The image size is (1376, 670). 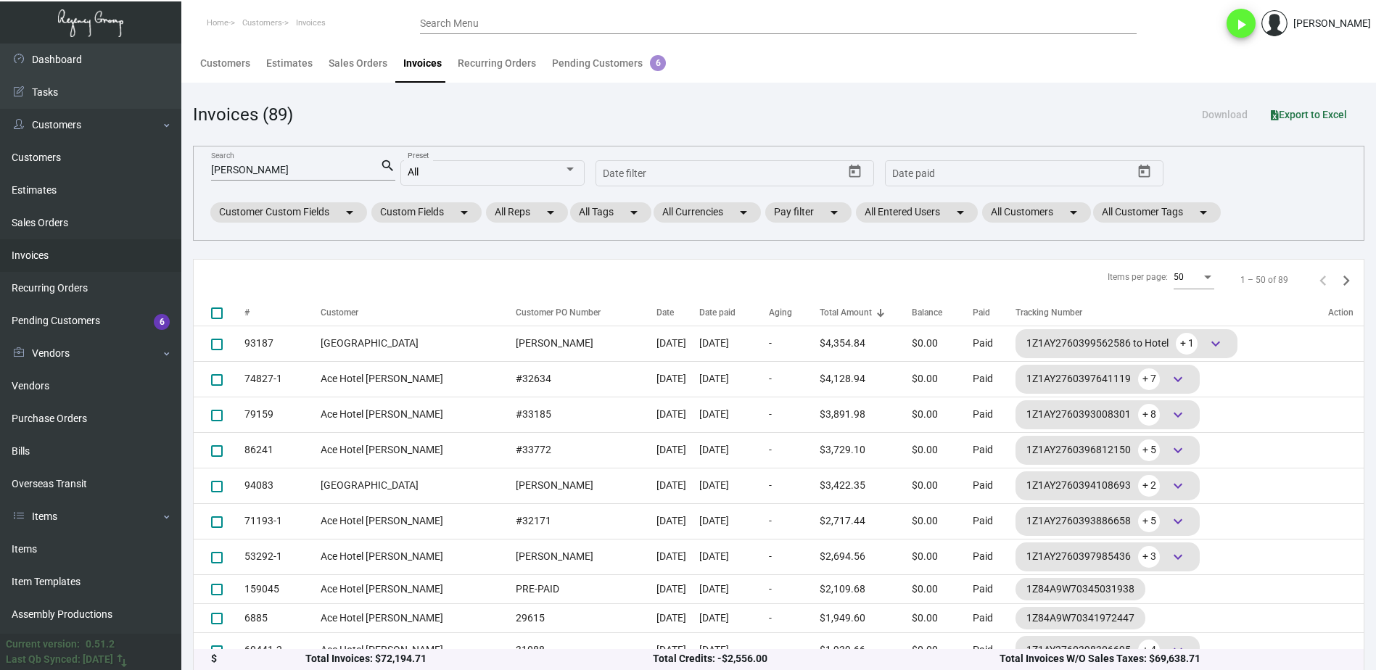 What do you see at coordinates (1345, 313) in the screenshot?
I see `th: Action` at bounding box center [1345, 313].